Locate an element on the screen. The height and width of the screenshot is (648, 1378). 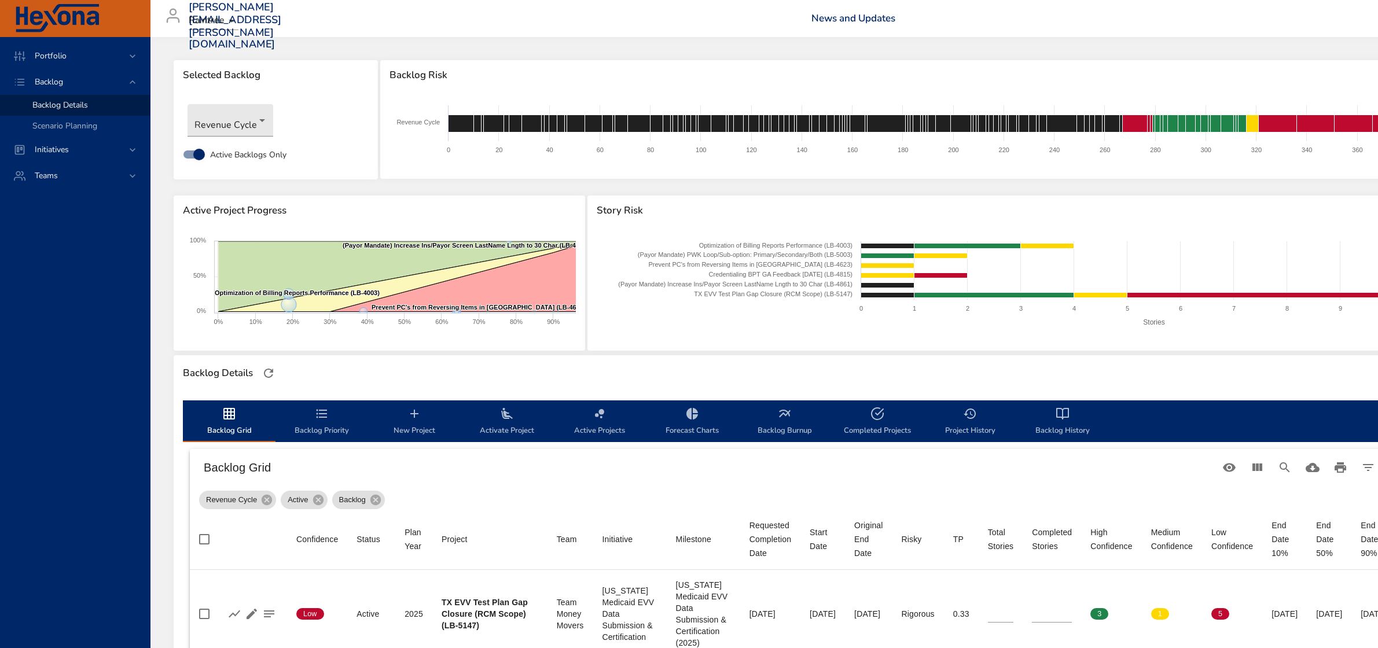
span: Project History is located at coordinates (970, 422).